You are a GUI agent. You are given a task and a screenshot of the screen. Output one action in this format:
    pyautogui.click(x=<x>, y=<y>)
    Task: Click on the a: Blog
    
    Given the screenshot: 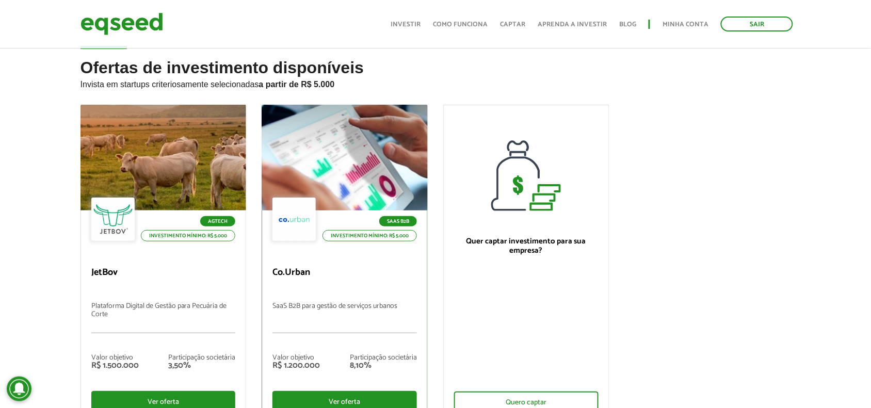 What is the action you would take?
    pyautogui.click(x=627, y=24)
    